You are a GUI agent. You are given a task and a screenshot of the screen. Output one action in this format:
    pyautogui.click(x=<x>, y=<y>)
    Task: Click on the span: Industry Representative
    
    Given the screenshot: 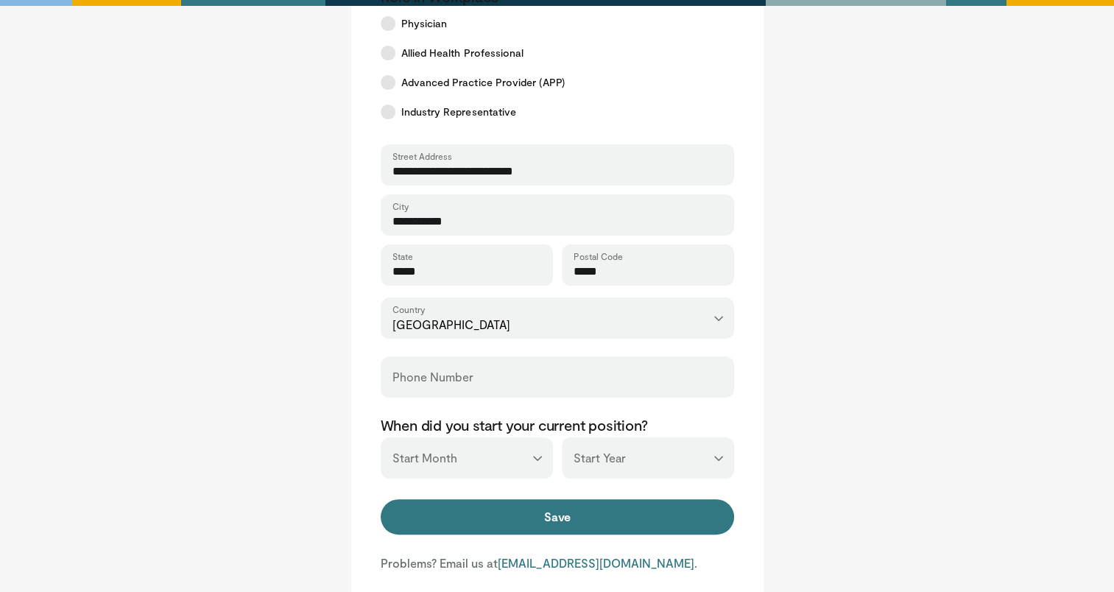 What is the action you would take?
    pyautogui.click(x=459, y=112)
    